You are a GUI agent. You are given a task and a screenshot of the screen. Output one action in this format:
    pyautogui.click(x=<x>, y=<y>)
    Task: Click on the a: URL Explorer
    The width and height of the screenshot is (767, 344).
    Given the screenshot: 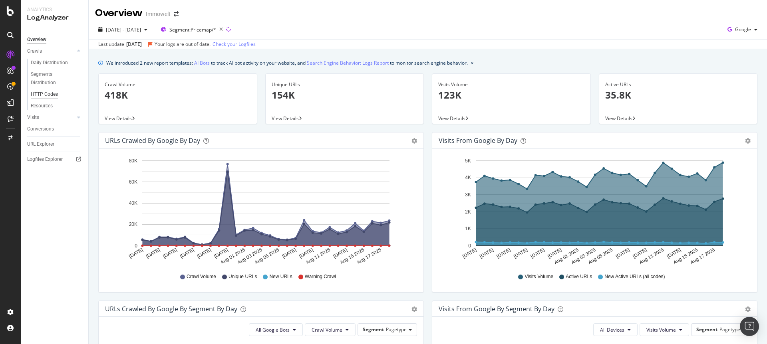 What is the action you would take?
    pyautogui.click(x=55, y=144)
    